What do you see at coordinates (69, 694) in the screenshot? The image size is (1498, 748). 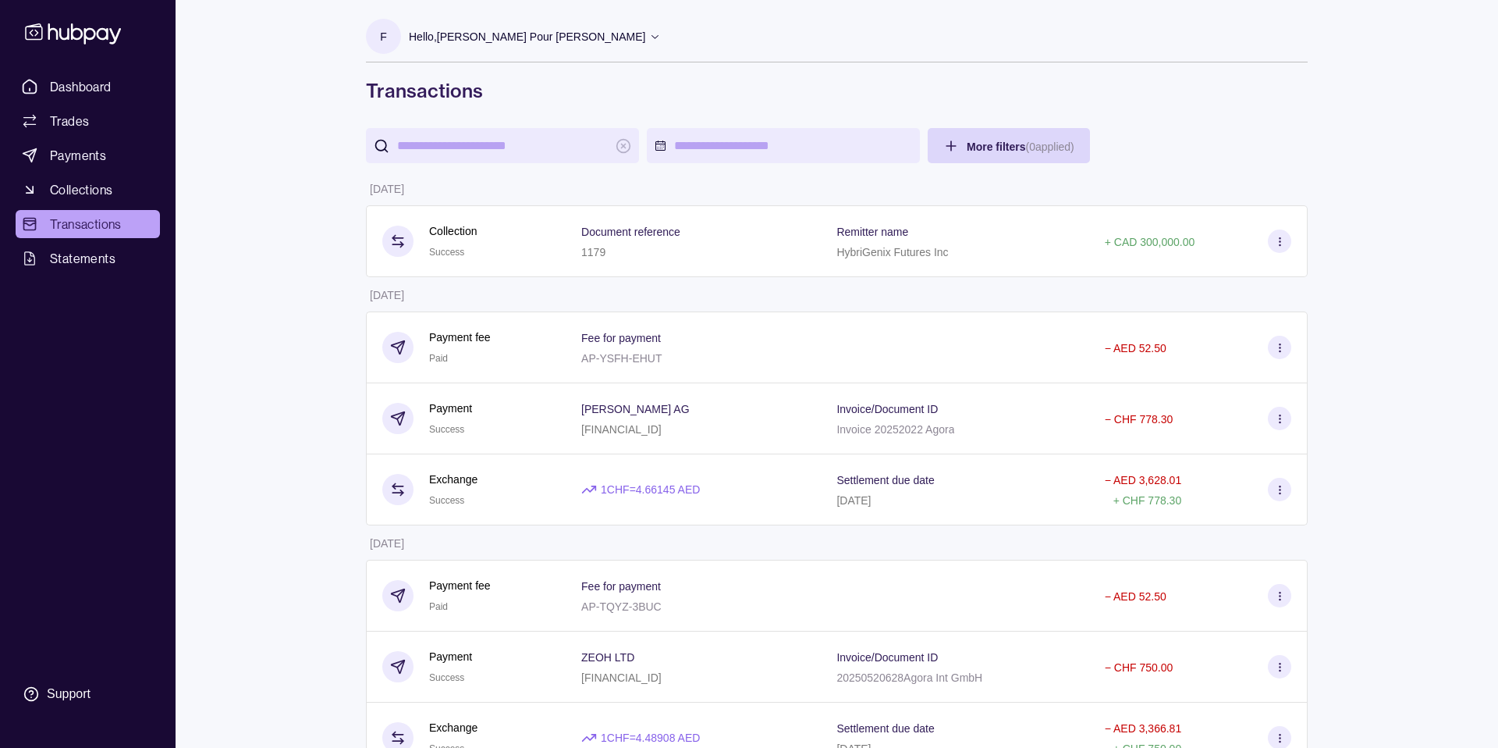 I see `div: Support` at bounding box center [69, 694].